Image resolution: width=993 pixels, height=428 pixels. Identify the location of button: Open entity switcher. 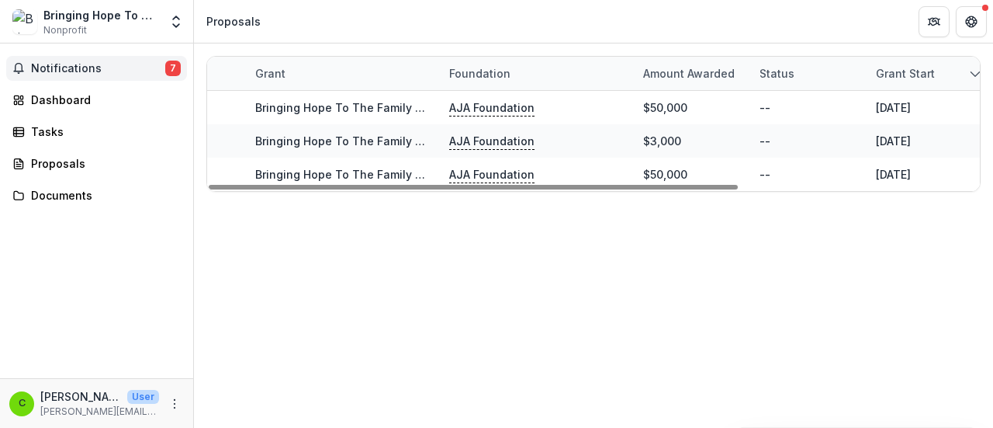
(176, 22).